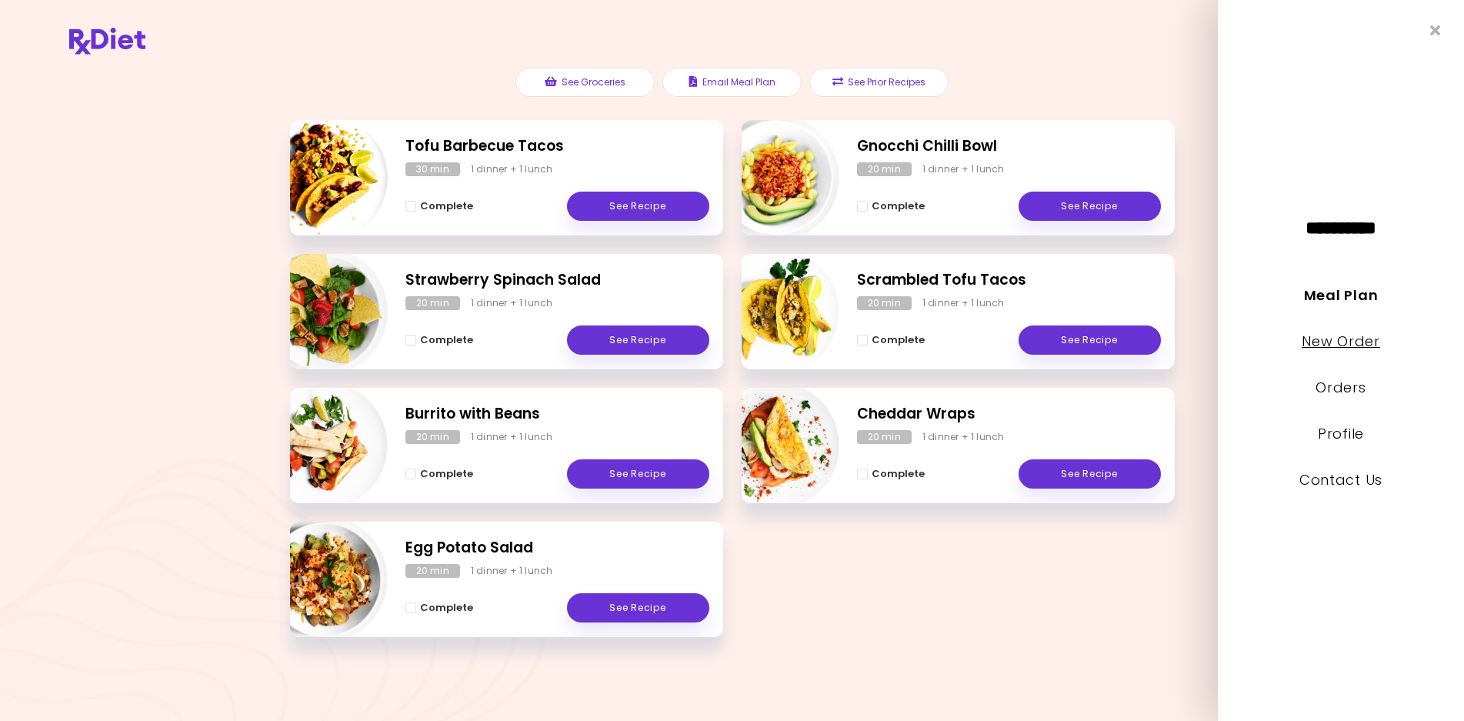 The image size is (1464, 721). What do you see at coordinates (891, 206) in the screenshot?
I see `button: Complete - Gnocchi Chilli Bowl` at bounding box center [891, 206].